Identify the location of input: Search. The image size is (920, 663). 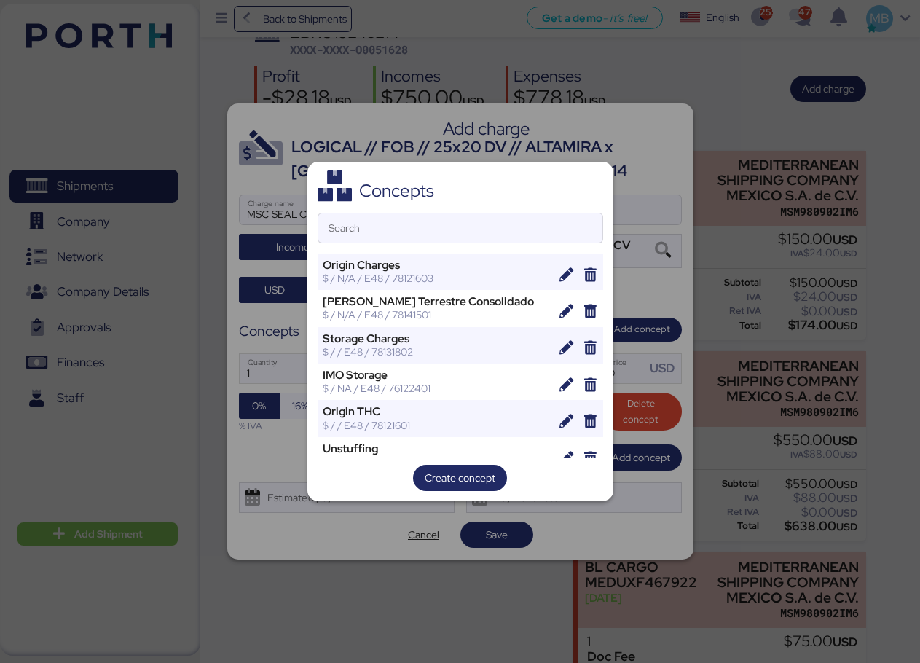
(461, 228).